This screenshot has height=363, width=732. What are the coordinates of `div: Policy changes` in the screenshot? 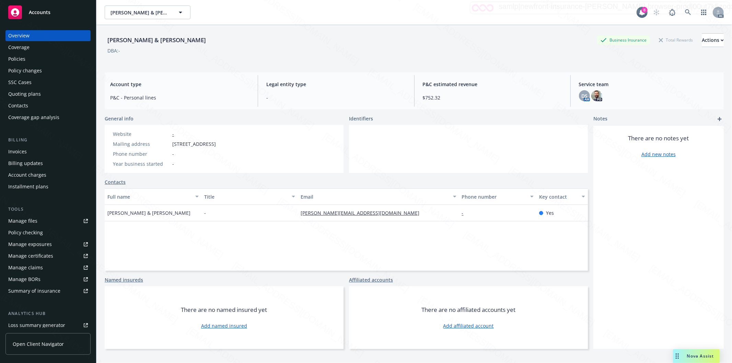 It's located at (25, 71).